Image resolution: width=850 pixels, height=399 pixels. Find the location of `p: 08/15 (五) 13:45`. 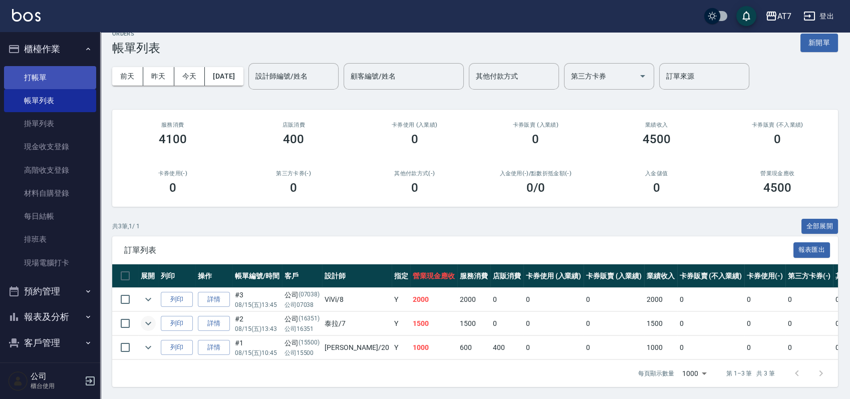

p: 08/15 (五) 13:45 is located at coordinates (257, 305).